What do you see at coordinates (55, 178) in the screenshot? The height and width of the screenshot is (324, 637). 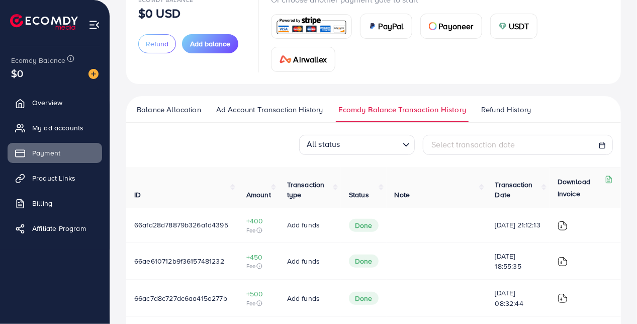 I see `a: Product Links` at bounding box center [55, 178].